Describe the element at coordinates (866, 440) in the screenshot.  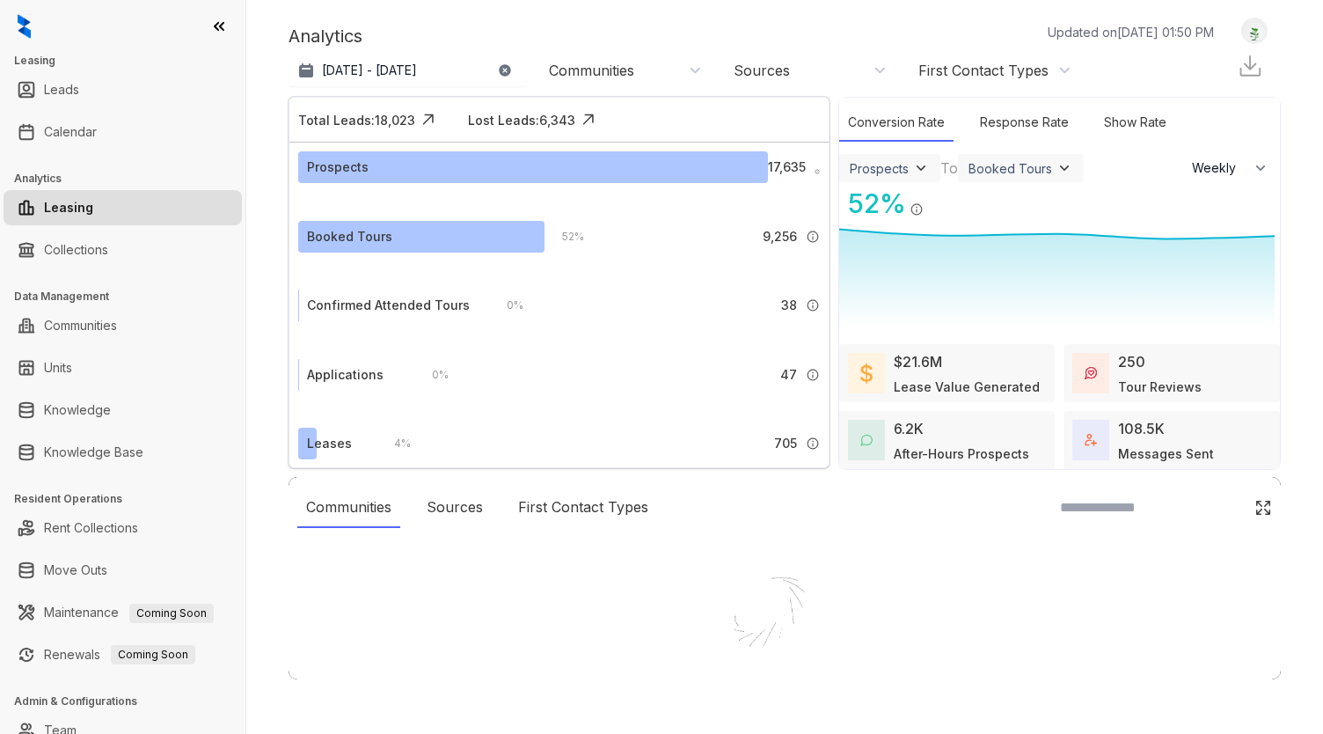
I see `img: AfterHoursConversations` at that location.